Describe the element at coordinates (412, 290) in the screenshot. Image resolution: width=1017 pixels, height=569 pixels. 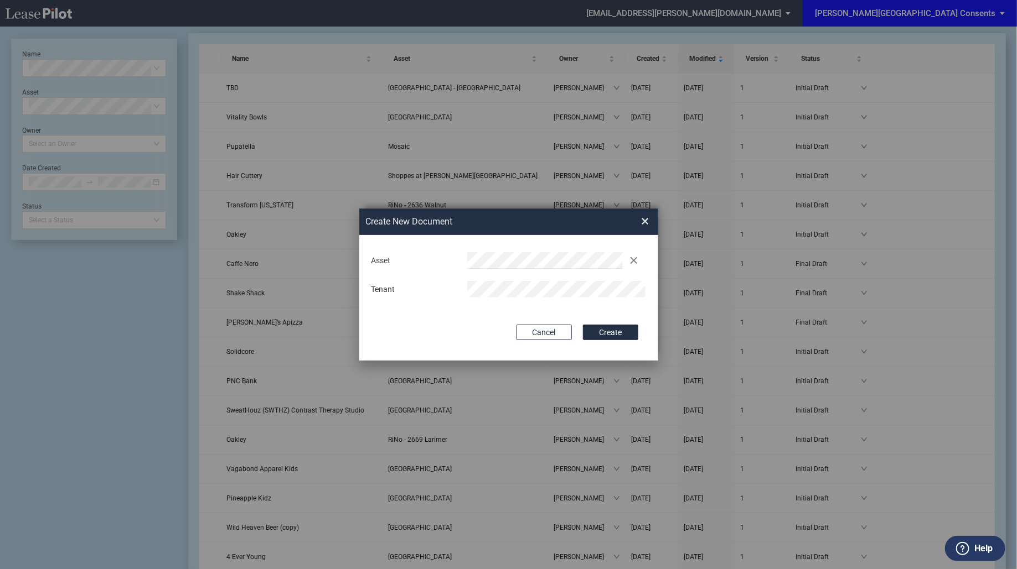
I see `div: Tenant` at that location.